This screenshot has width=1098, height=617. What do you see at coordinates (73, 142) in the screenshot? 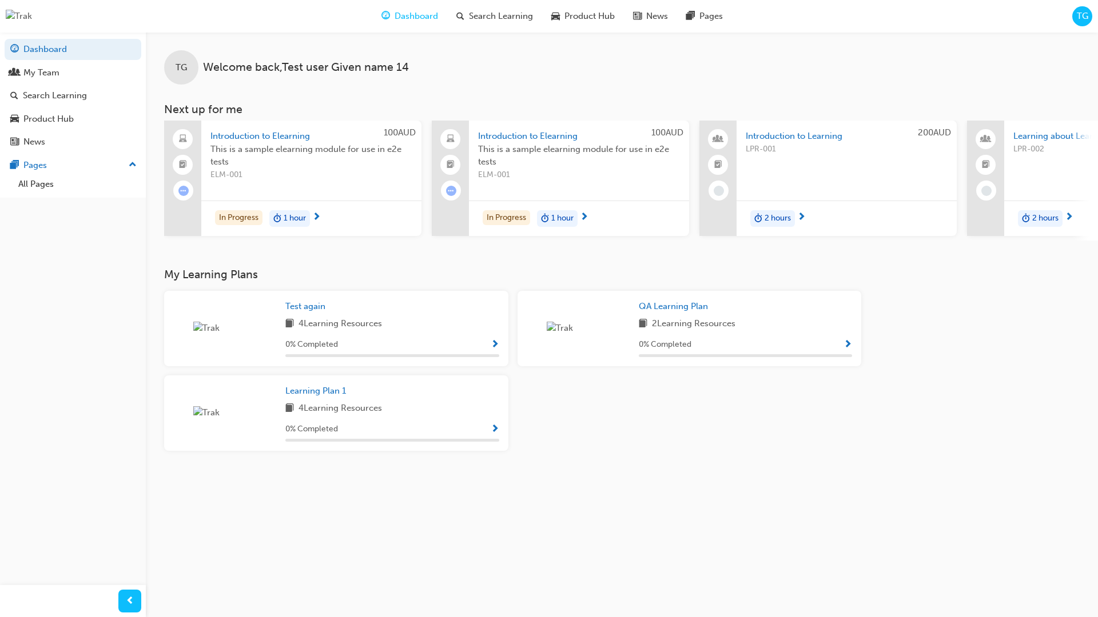
I see `a: News` at bounding box center [73, 142].